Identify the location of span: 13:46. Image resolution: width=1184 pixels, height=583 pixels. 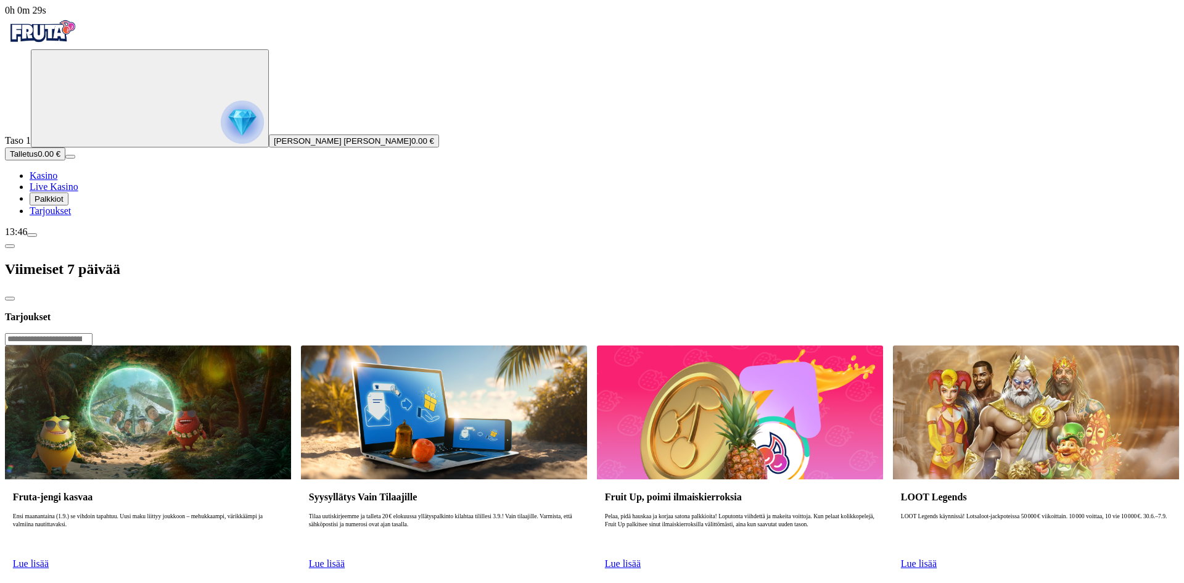
(16, 231).